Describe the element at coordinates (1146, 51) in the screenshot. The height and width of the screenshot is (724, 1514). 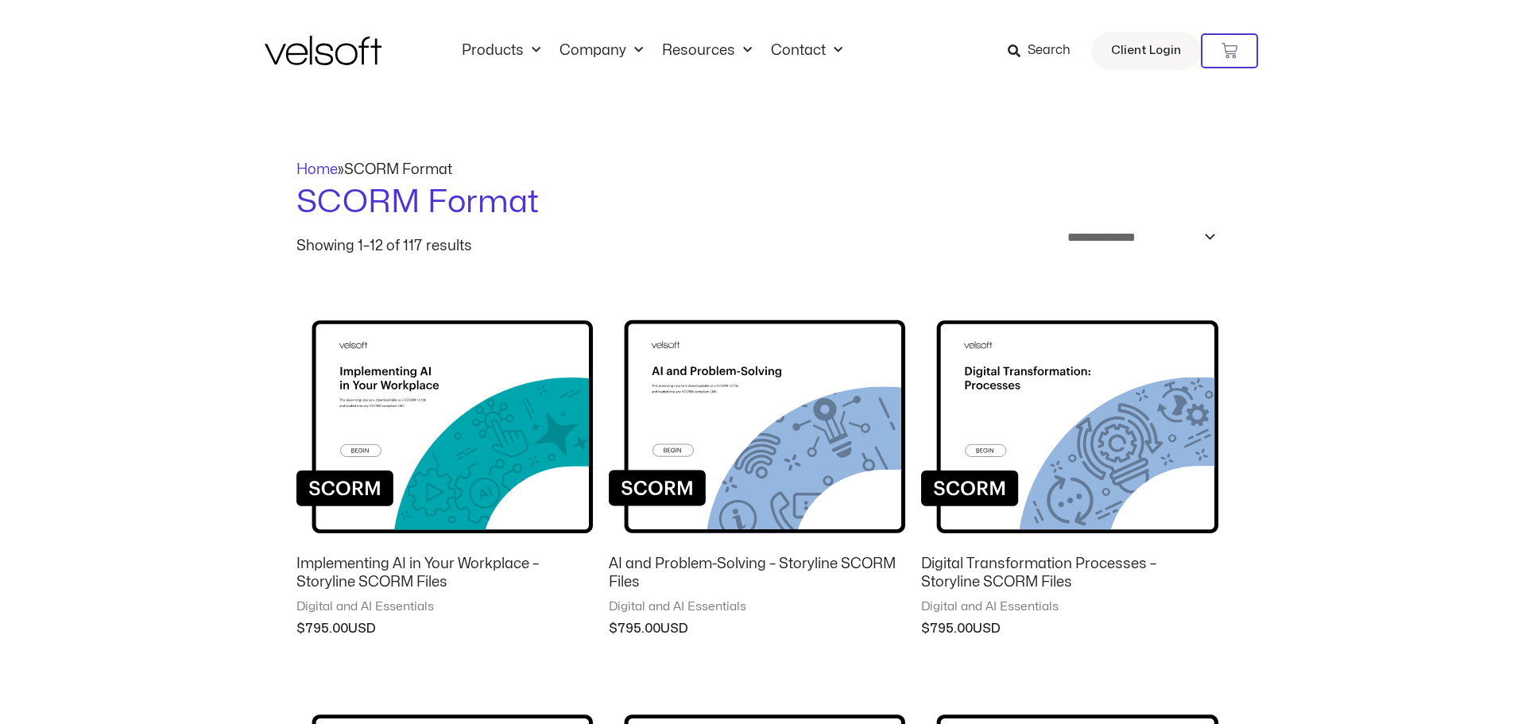
I see `a: Client Login` at that location.